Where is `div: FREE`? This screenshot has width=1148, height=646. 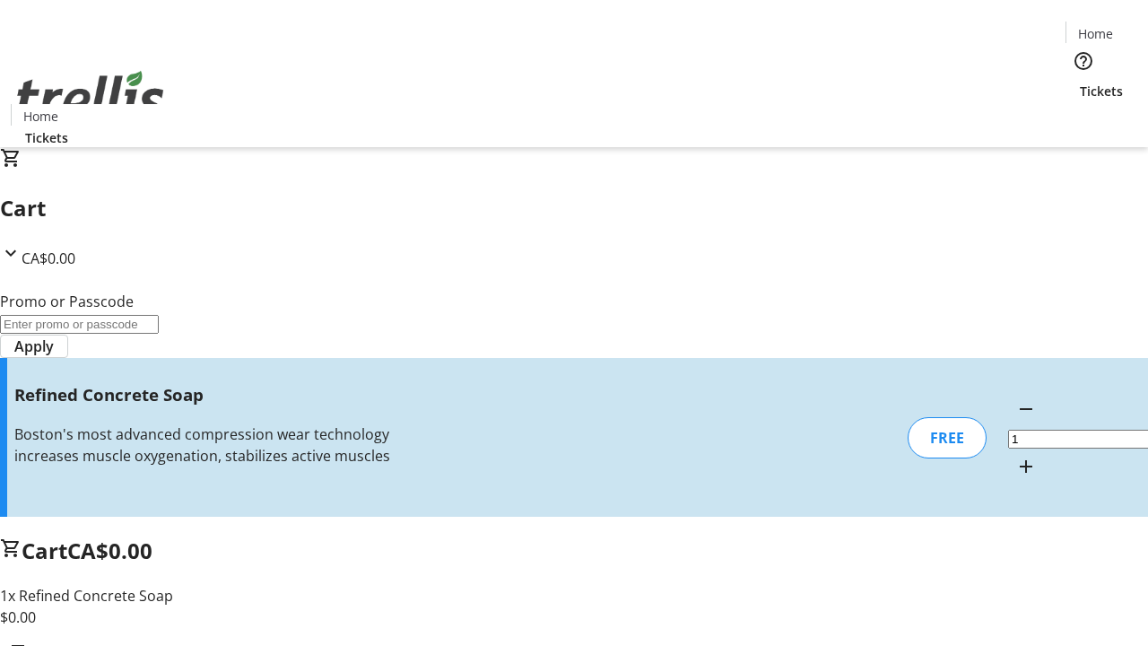
div: FREE is located at coordinates (947, 438).